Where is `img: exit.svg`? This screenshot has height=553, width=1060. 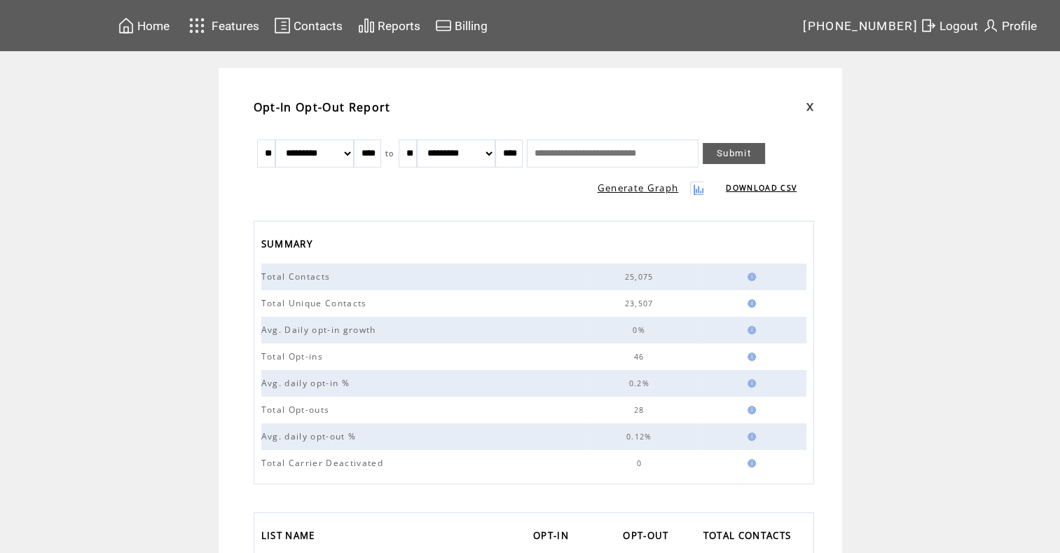
img: exit.svg is located at coordinates (928, 25).